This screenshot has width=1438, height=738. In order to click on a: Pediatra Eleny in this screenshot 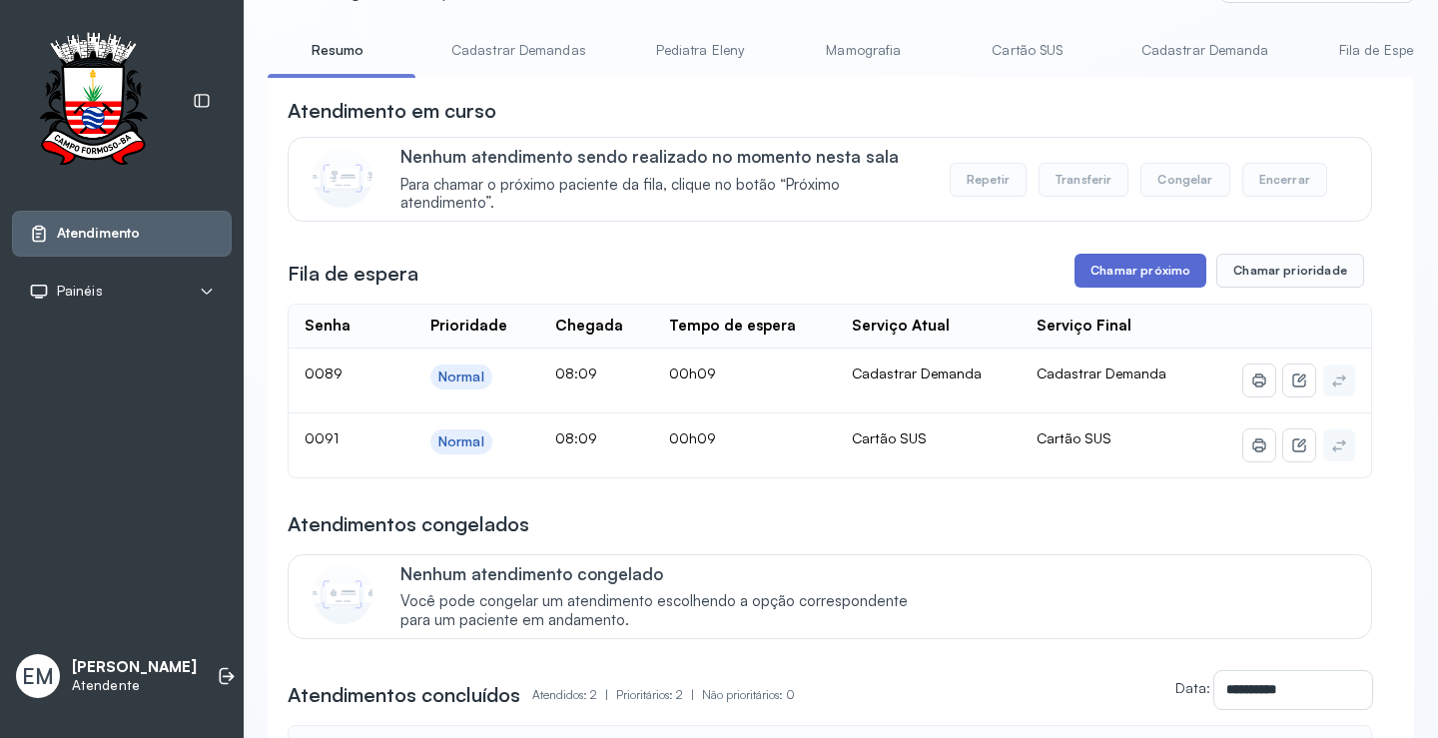, I will do `click(700, 50)`.